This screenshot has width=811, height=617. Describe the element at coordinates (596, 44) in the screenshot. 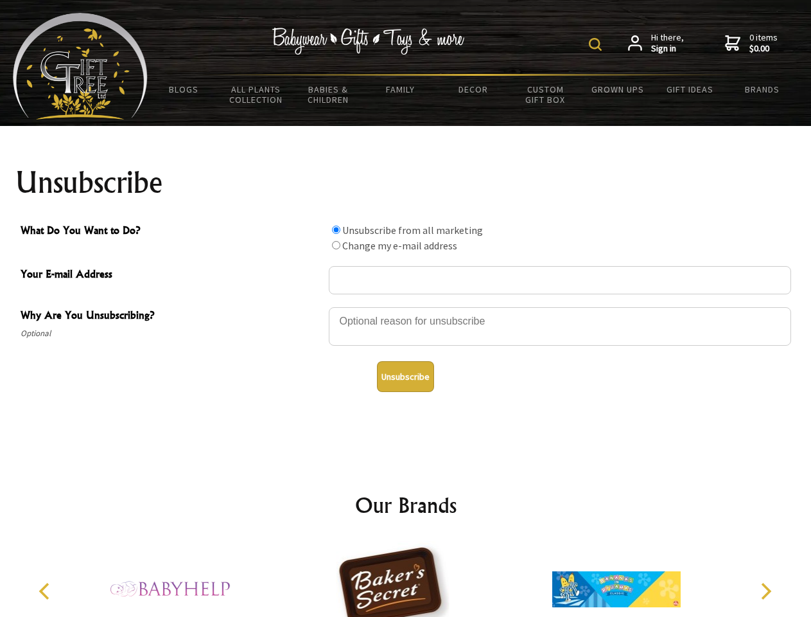

I see `img: product search` at that location.